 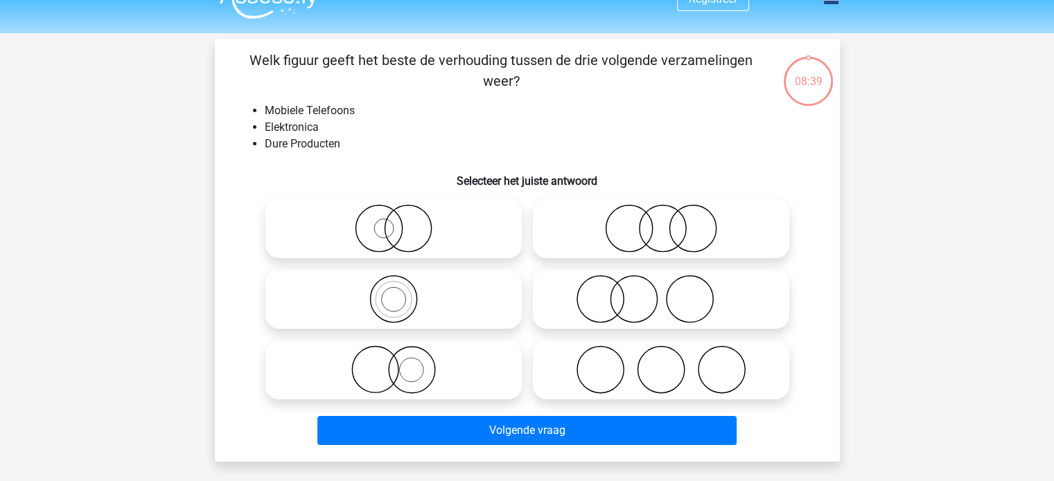 What do you see at coordinates (808, 73) in the screenshot?
I see `div: 08:39` at bounding box center [808, 73].